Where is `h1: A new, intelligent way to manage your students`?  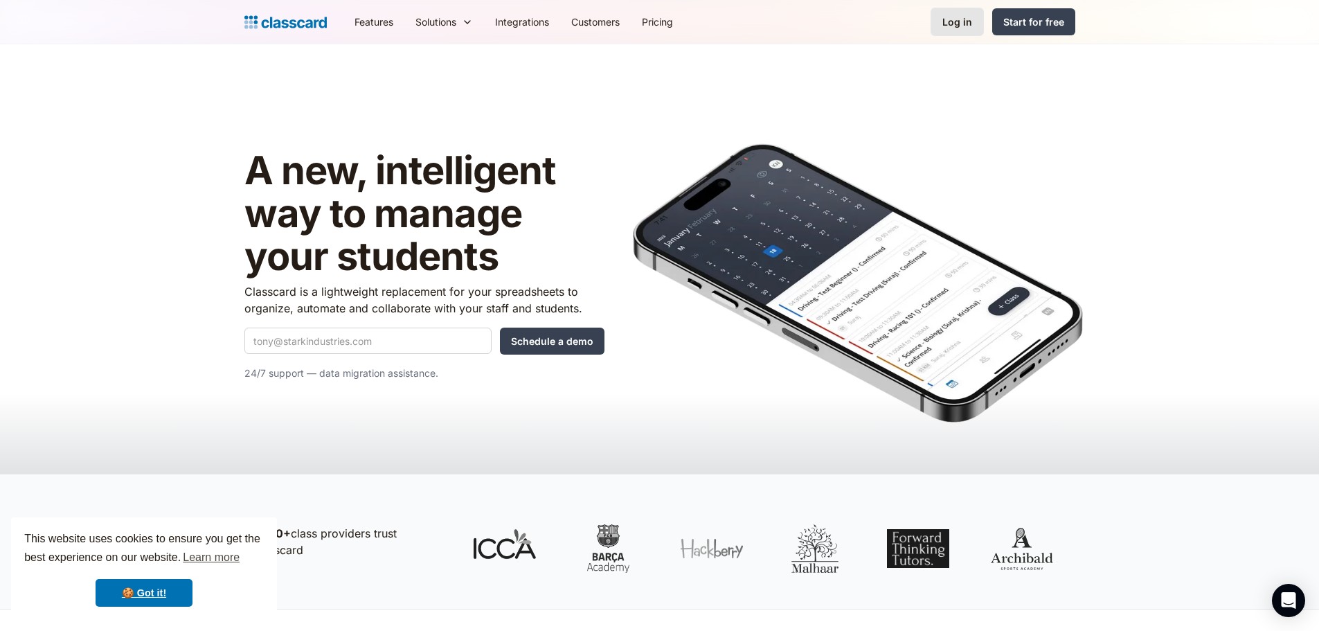
h1: A new, intelligent way to manage your students is located at coordinates (425, 213).